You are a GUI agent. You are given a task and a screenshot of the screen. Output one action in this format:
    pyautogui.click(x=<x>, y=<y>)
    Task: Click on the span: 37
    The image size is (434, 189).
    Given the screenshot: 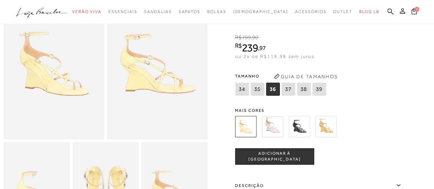 What is the action you would take?
    pyautogui.click(x=288, y=89)
    